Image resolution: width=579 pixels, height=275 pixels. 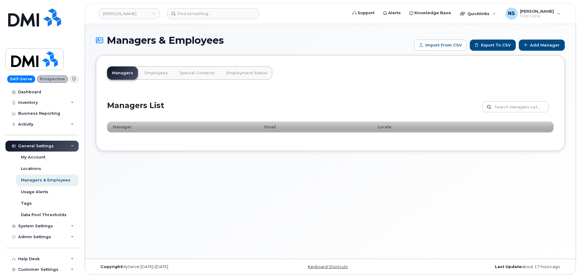 I want to click on h1: Managers & Employees, so click(x=253, y=40).